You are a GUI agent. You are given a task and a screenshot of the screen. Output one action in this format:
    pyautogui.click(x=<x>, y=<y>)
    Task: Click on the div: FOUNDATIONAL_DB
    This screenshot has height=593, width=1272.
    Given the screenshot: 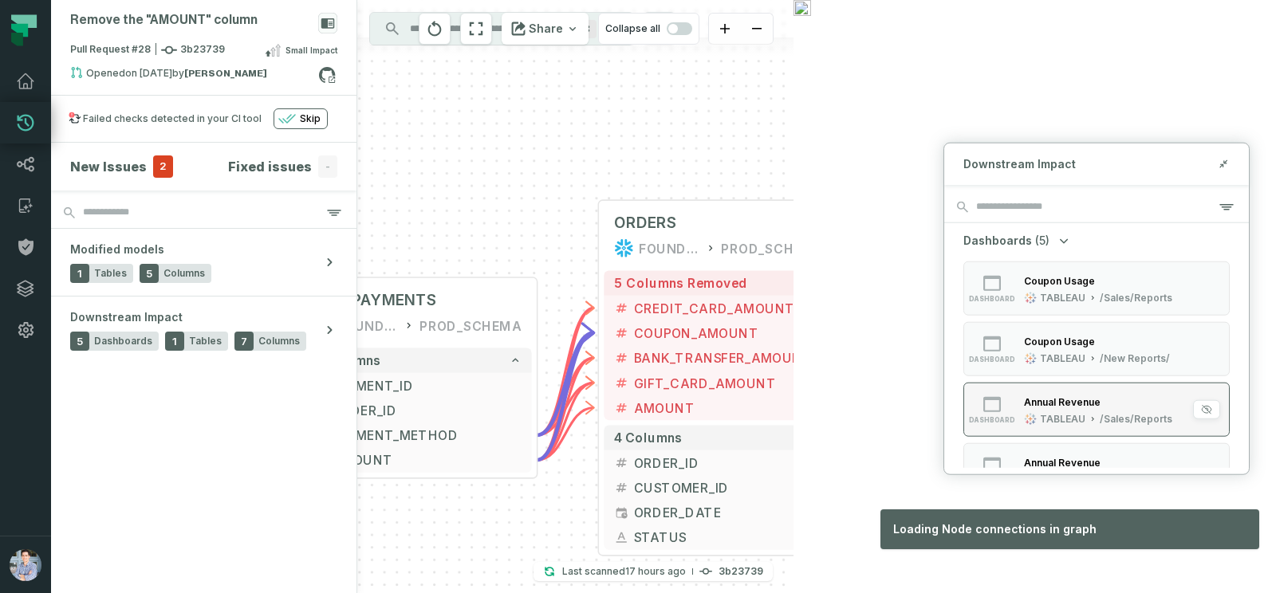 What is the action you would take?
    pyautogui.click(x=368, y=325)
    